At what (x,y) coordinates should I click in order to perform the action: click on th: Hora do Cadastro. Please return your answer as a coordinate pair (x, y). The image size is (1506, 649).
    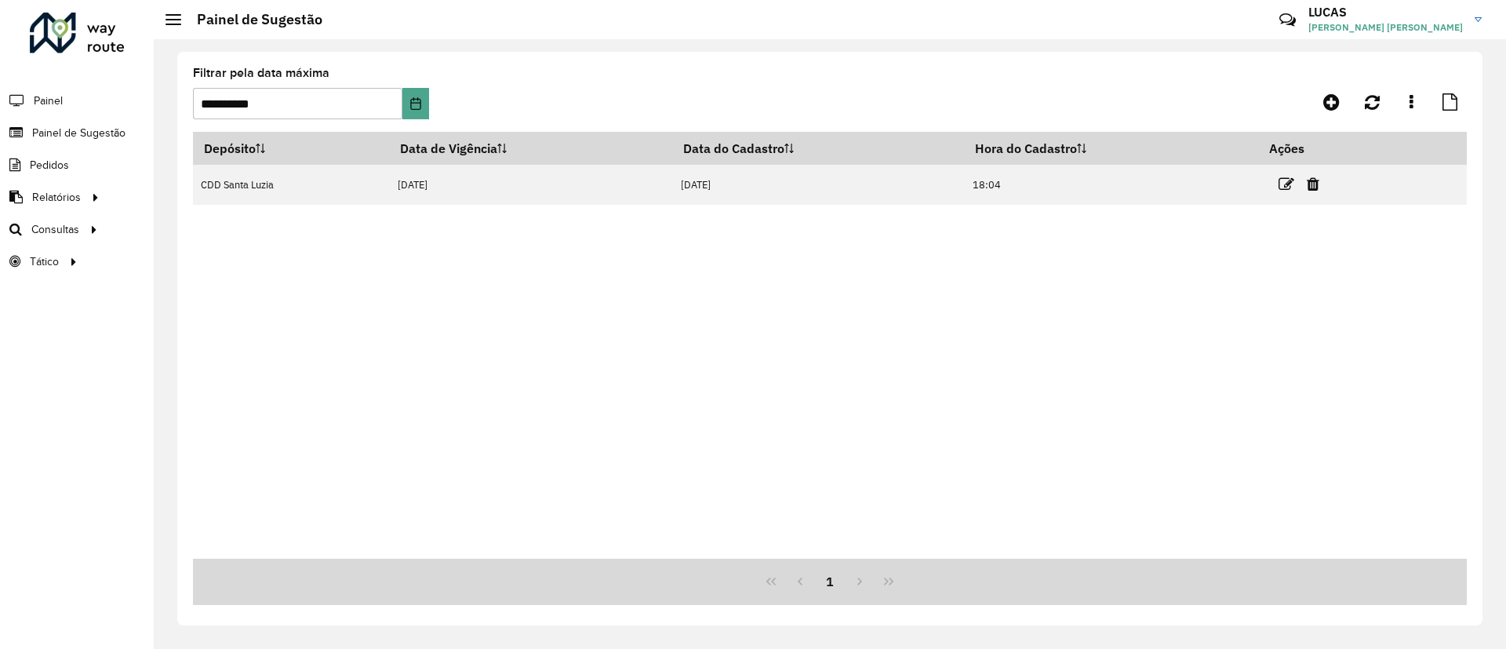
    Looking at the image, I should click on (1111, 148).